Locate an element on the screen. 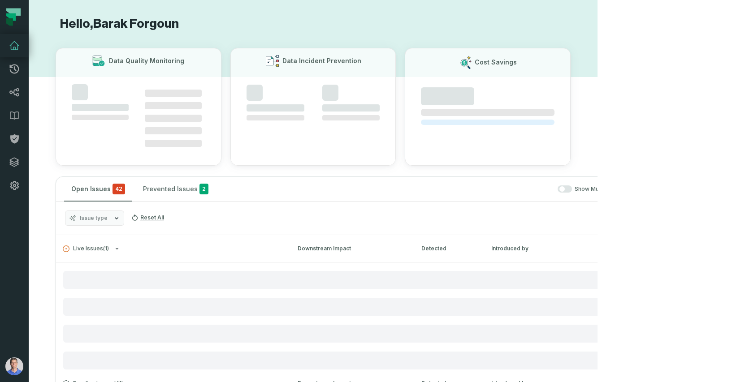 The image size is (732, 382). span: 2 is located at coordinates (204, 189).